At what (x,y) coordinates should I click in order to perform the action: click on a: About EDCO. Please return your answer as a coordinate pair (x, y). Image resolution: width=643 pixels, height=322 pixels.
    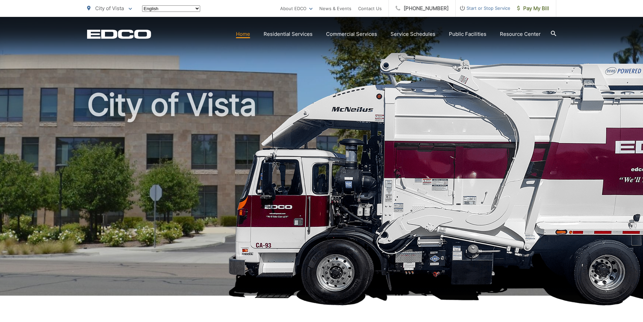
    Looking at the image, I should click on (296, 8).